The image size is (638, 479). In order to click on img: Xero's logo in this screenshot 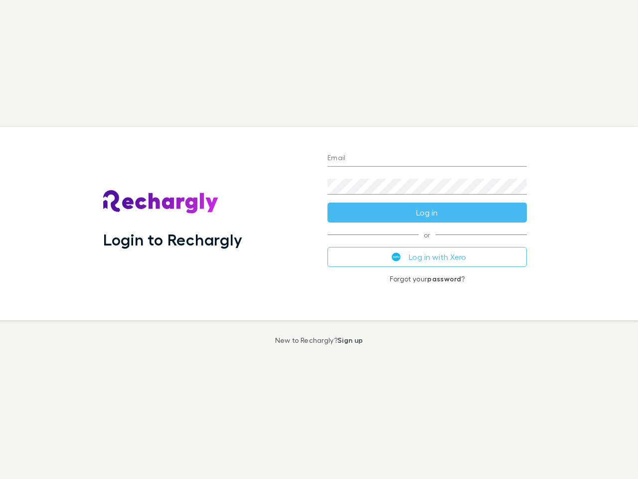, I will do `click(396, 257)`.